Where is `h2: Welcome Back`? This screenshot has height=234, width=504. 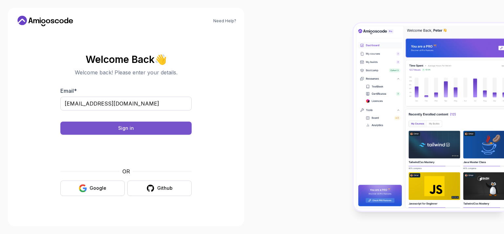
h2: Welcome Back is located at coordinates (126, 59).